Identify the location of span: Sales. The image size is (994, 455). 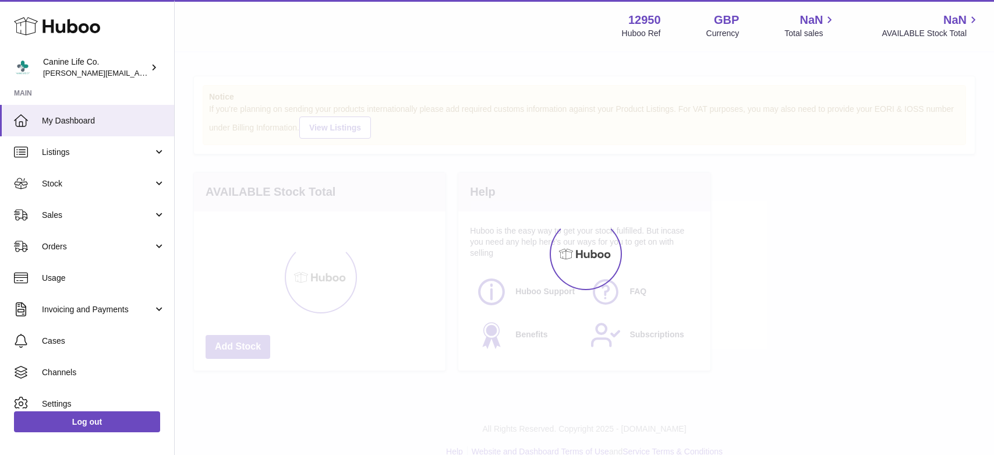
(97, 215).